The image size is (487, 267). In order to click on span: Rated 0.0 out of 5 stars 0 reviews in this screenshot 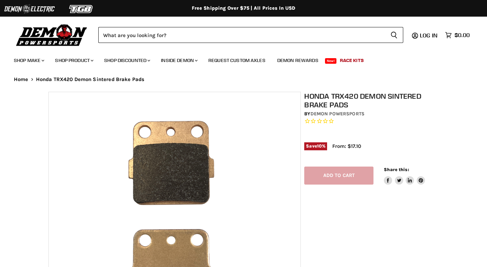, I will do `click(373, 121)`.